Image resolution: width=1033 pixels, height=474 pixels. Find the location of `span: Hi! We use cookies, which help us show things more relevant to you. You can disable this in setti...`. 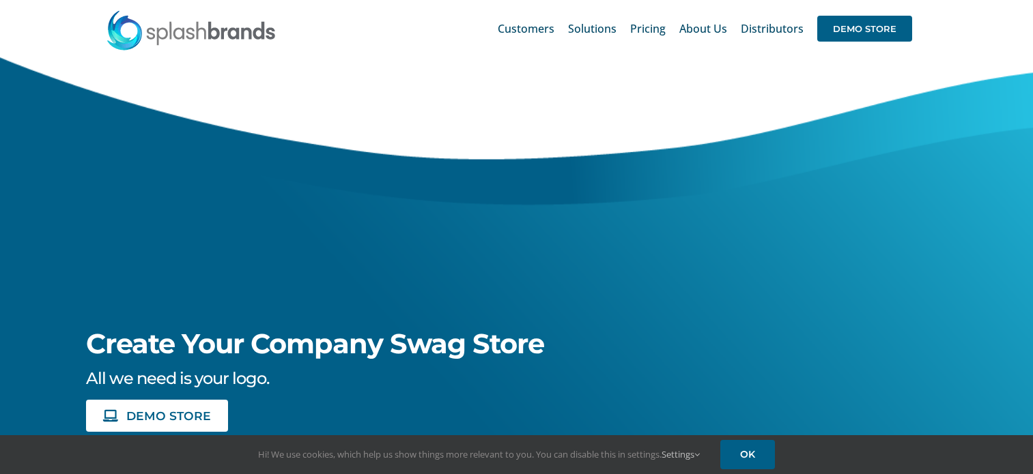

span: Hi! We use cookies, which help us show things more relevant to you. You can disable this in setti... is located at coordinates (478, 455).